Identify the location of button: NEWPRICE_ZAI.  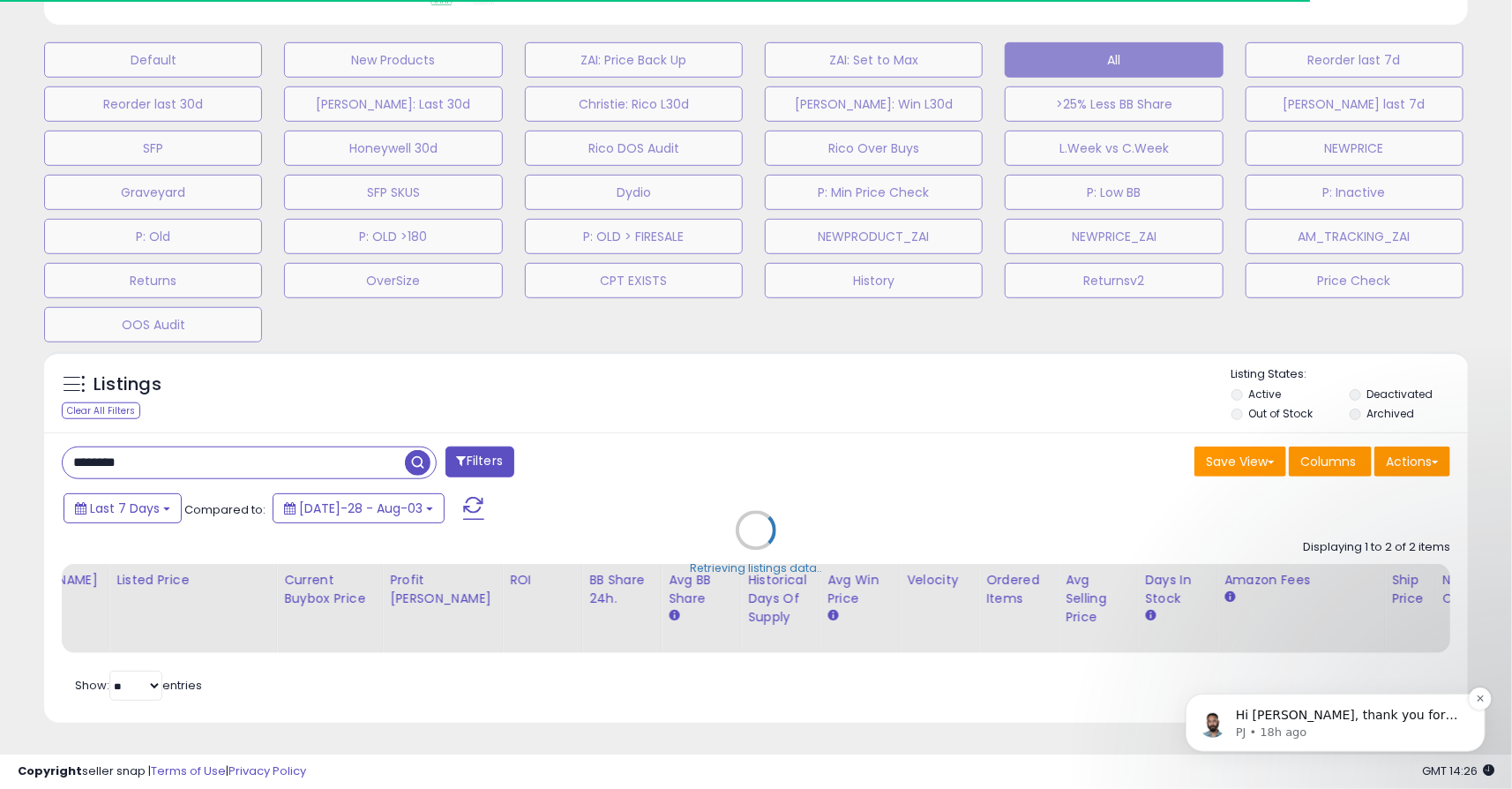
(1113, 236).